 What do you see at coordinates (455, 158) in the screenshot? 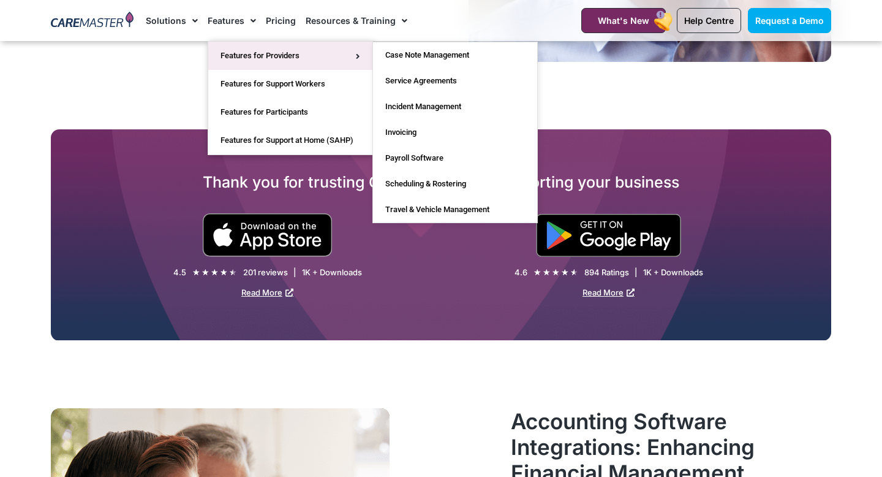
I see `a: Payroll Software` at bounding box center [455, 158].